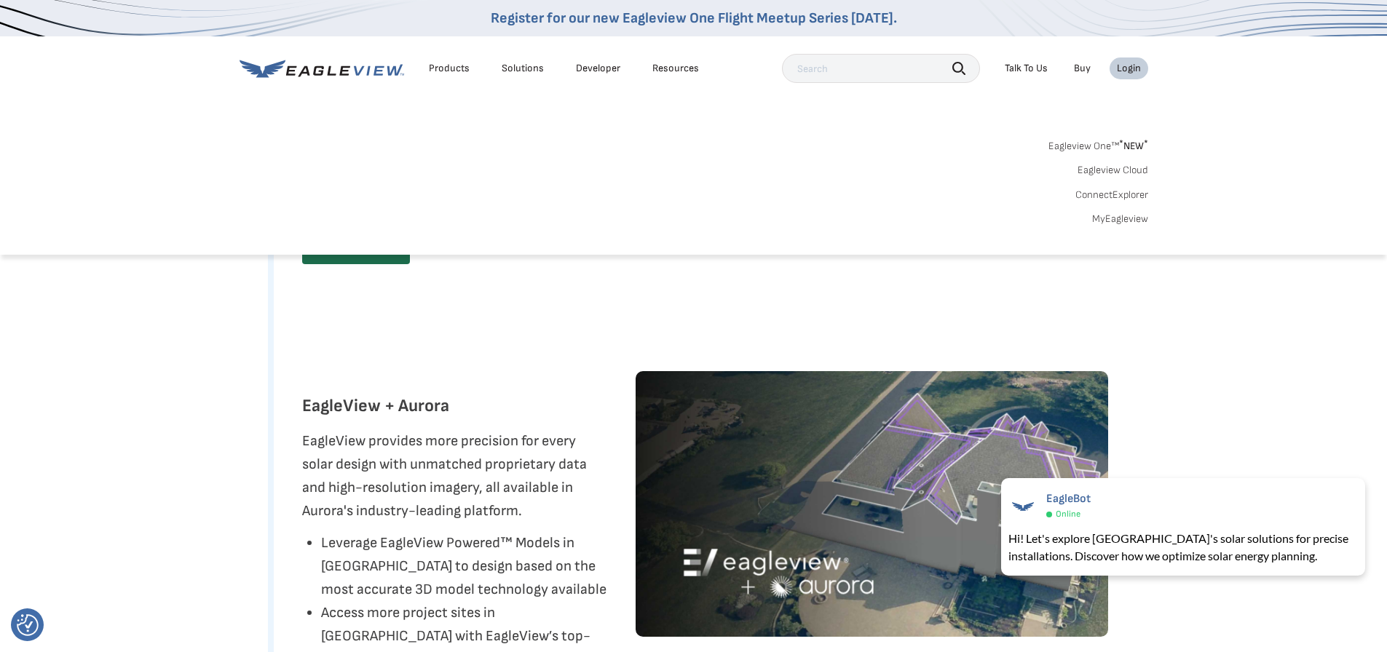 Image resolution: width=1387 pixels, height=652 pixels. I want to click on span: Online, so click(1068, 514).